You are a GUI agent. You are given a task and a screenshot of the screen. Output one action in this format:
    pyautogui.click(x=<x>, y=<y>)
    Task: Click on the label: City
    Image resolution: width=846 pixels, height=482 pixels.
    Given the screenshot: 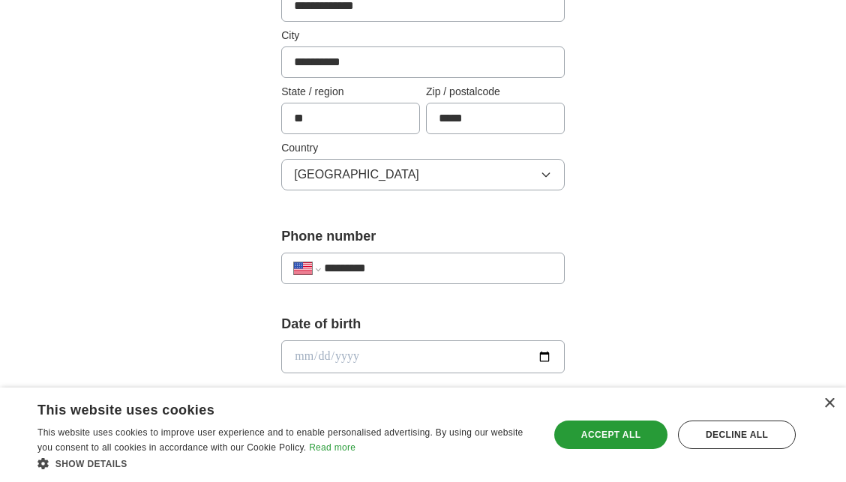 What is the action you would take?
    pyautogui.click(x=423, y=35)
    